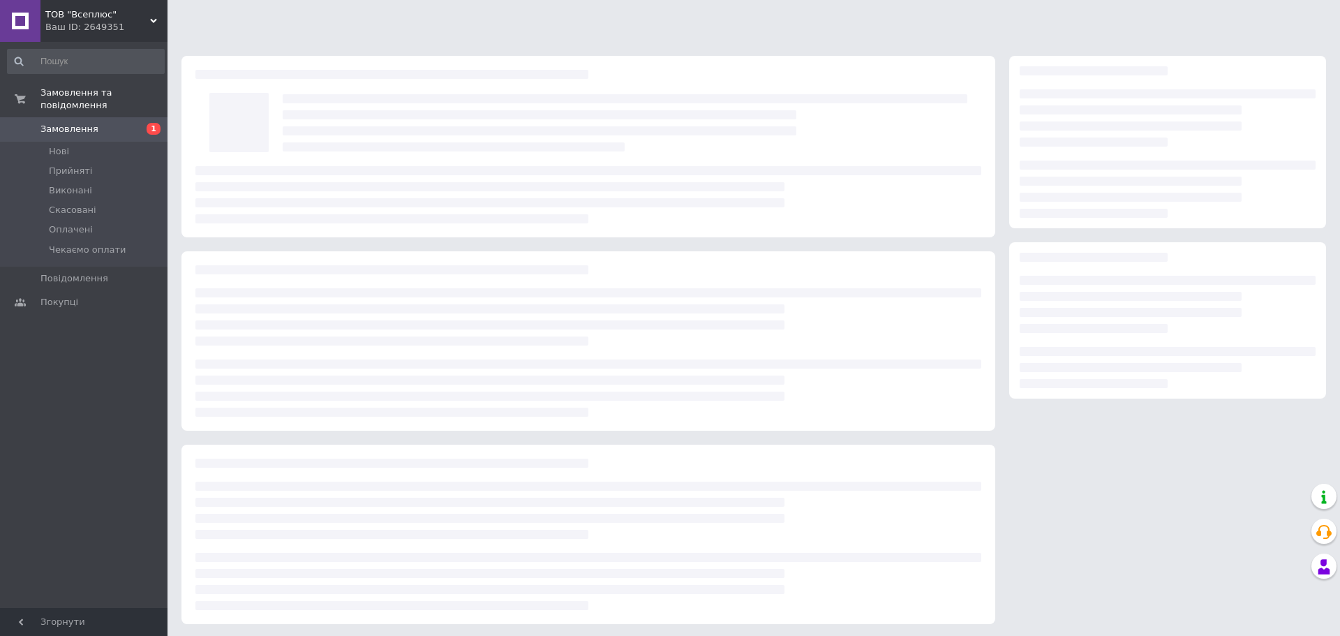 The height and width of the screenshot is (636, 1340). Describe the element at coordinates (87, 250) in the screenshot. I see `span: Чекаємо оплати` at that location.